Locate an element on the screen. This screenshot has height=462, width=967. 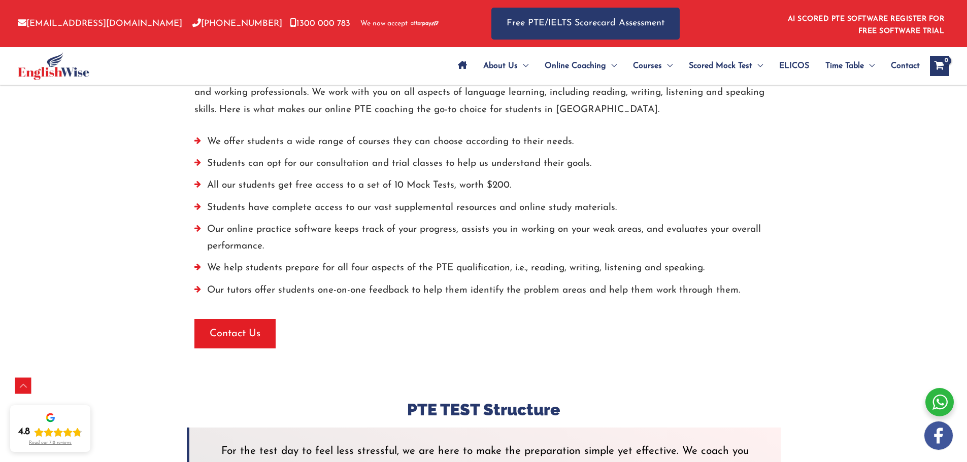
div: Read our 718 reviews is located at coordinates (50, 443).